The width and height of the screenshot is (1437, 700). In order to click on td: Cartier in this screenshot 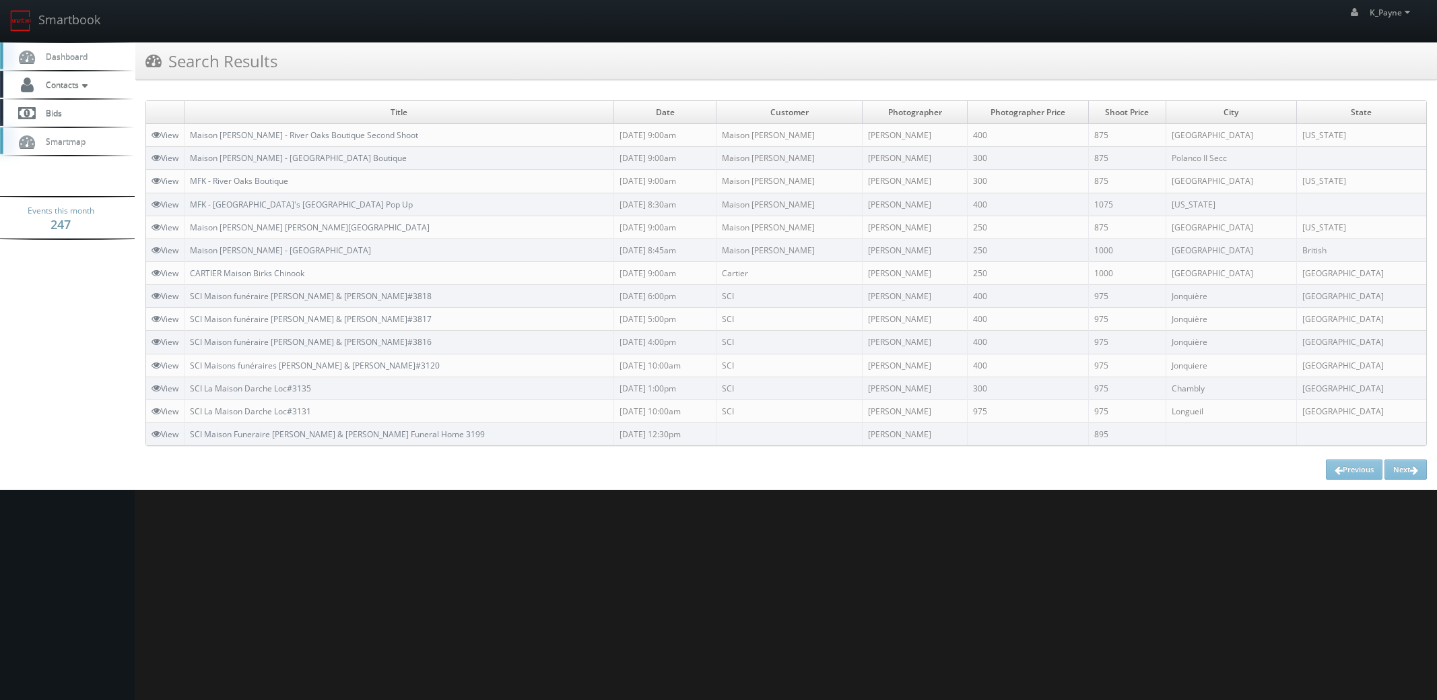, I will do `click(789, 273)`.